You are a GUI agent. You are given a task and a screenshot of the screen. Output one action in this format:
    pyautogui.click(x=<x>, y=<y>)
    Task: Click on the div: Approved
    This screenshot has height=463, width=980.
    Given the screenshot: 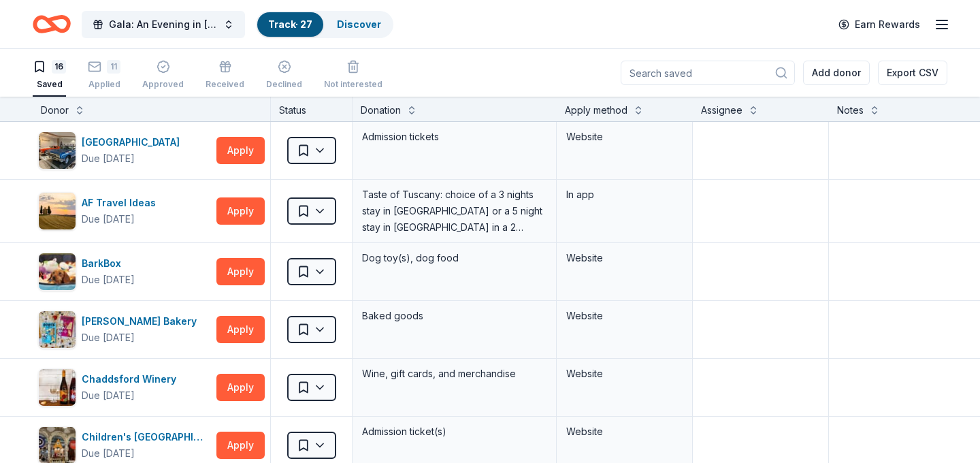 What is the action you would take?
    pyautogui.click(x=163, y=84)
    